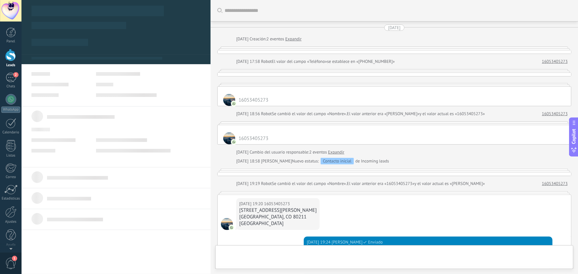 This screenshot has height=274, width=578. Describe the element at coordinates (11, 110) in the screenshot. I see `div: WhatsApp` at that location.